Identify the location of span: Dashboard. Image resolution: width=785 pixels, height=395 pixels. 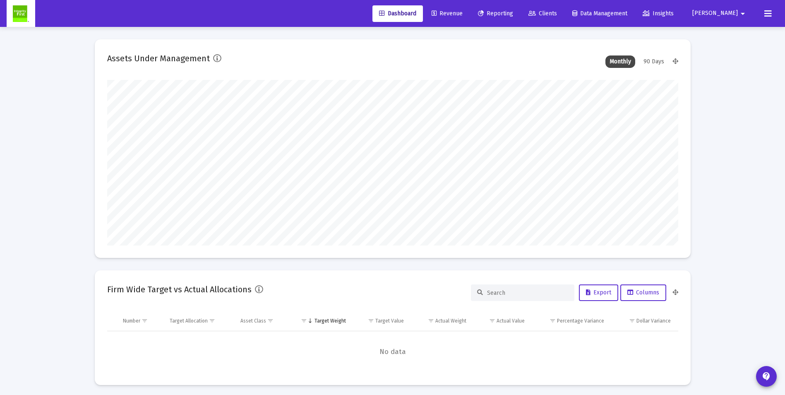
(398, 13).